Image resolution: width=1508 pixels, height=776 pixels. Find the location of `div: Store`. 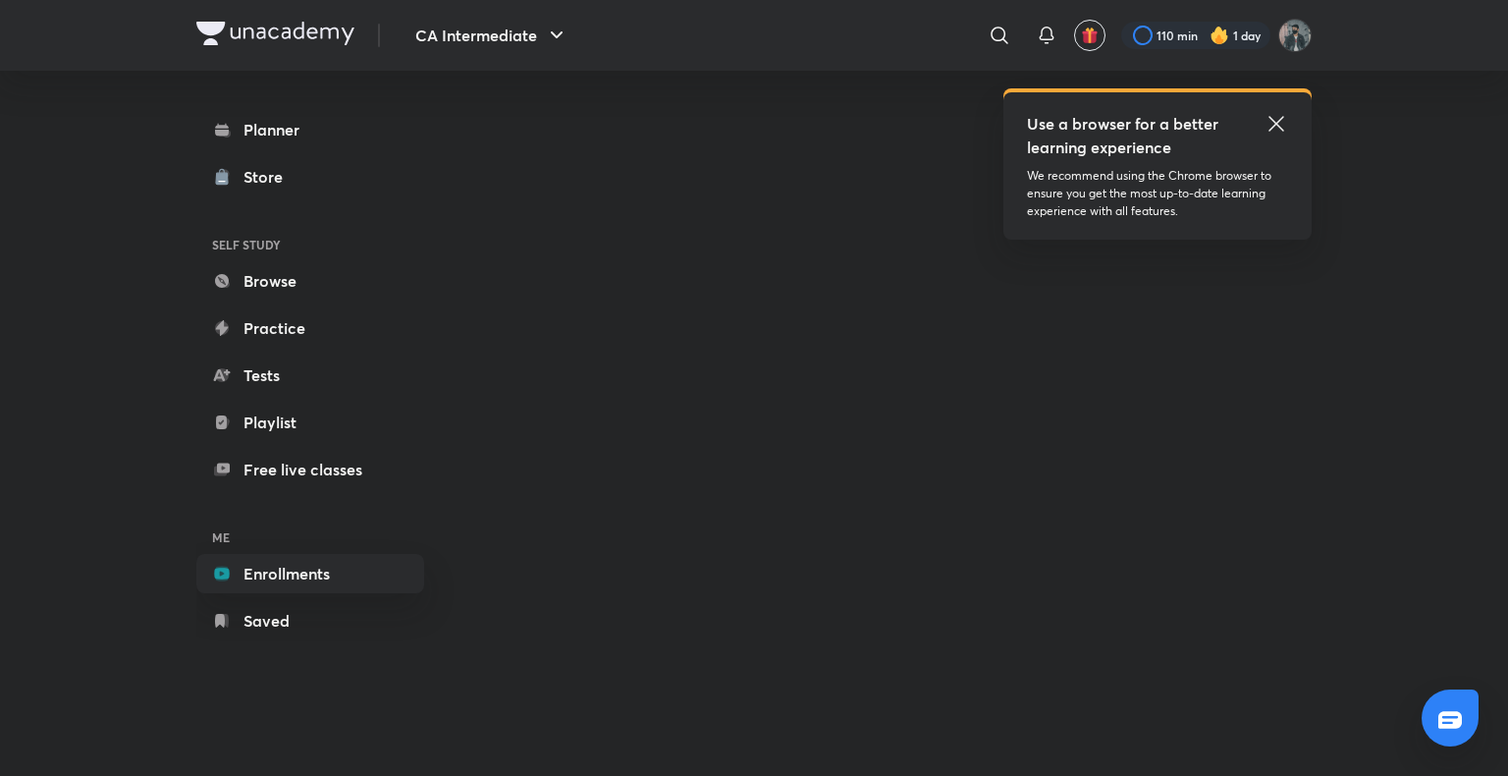

div: Store is located at coordinates (269, 177).